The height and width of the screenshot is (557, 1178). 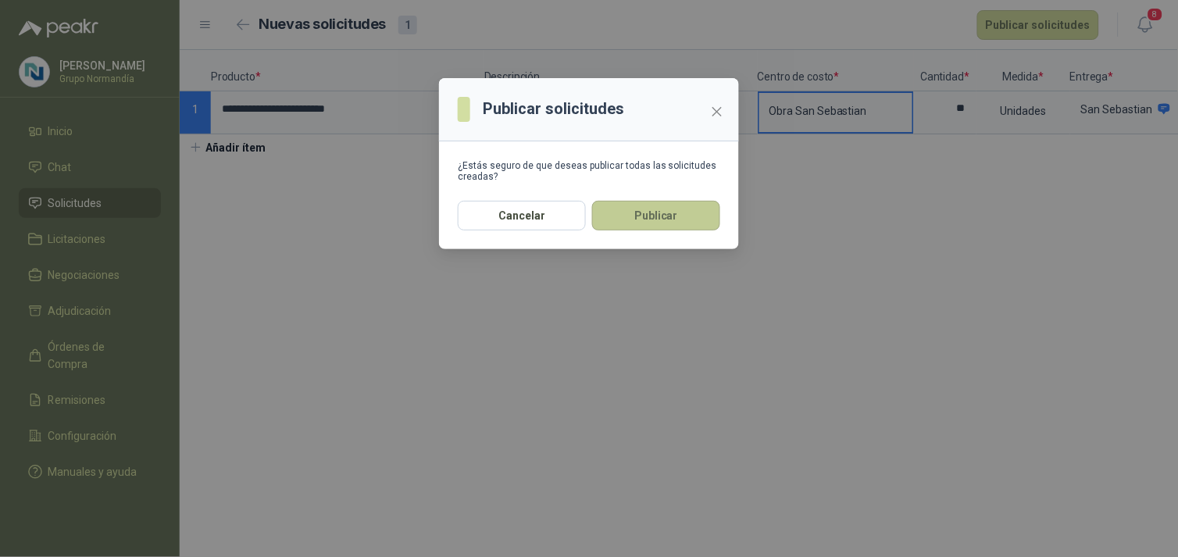 I want to click on button: Cancelar, so click(x=522, y=216).